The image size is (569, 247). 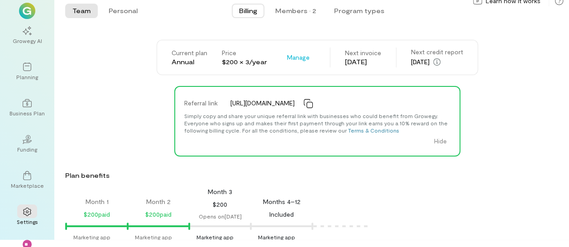 What do you see at coordinates (374, 130) in the screenshot?
I see `a: Terms & Conditions` at bounding box center [374, 130].